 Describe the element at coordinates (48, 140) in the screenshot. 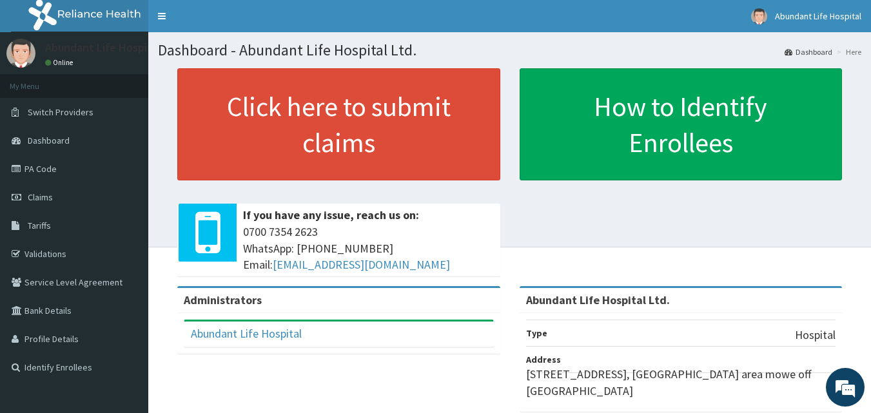

I see `span: Dashboard` at that location.